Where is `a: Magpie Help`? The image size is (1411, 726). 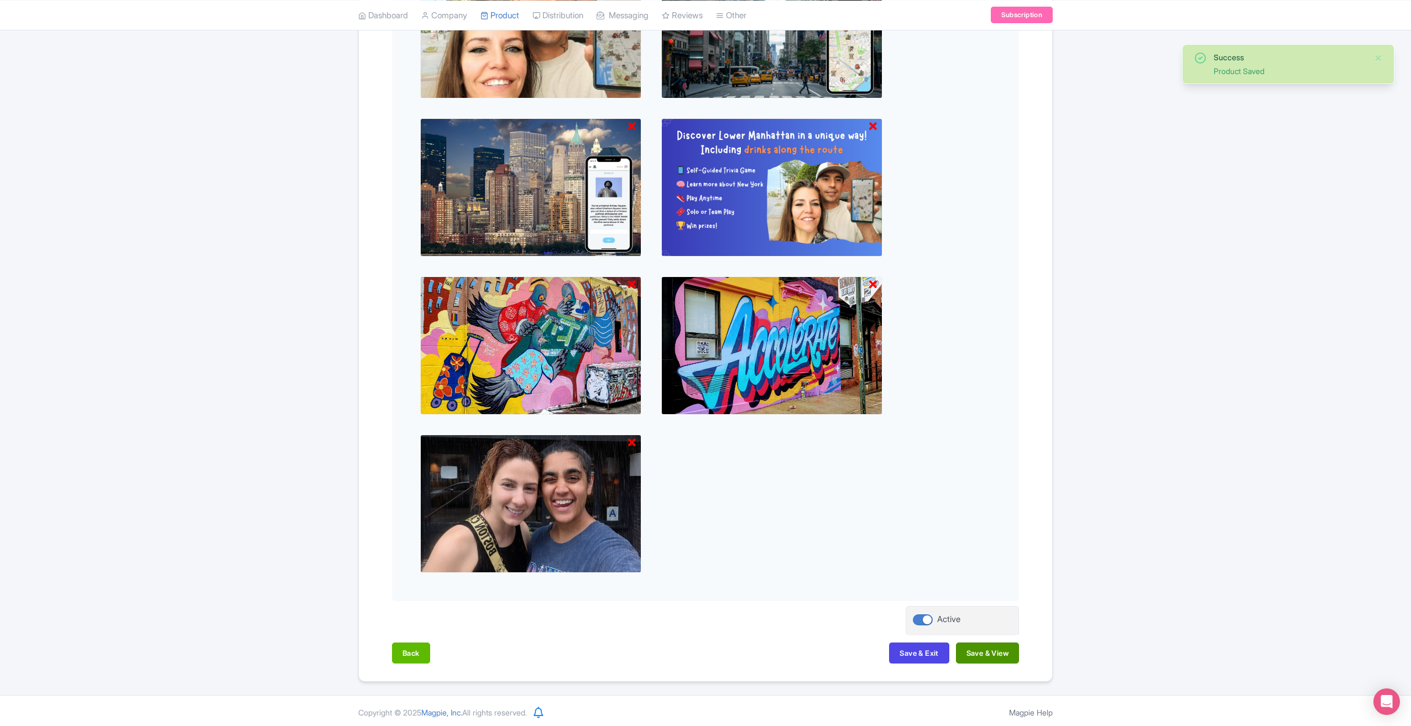
a: Magpie Help is located at coordinates (1030, 712).